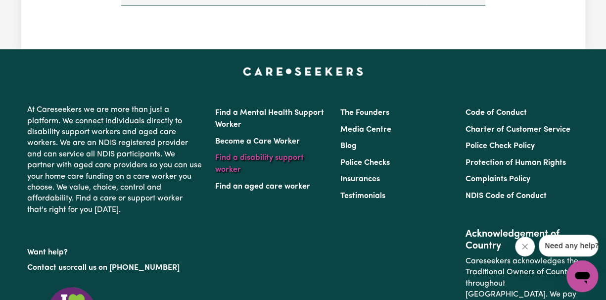 Image resolution: width=606 pixels, height=300 pixels. What do you see at coordinates (263, 187) in the screenshot?
I see `a: Find an aged care worker` at bounding box center [263, 187].